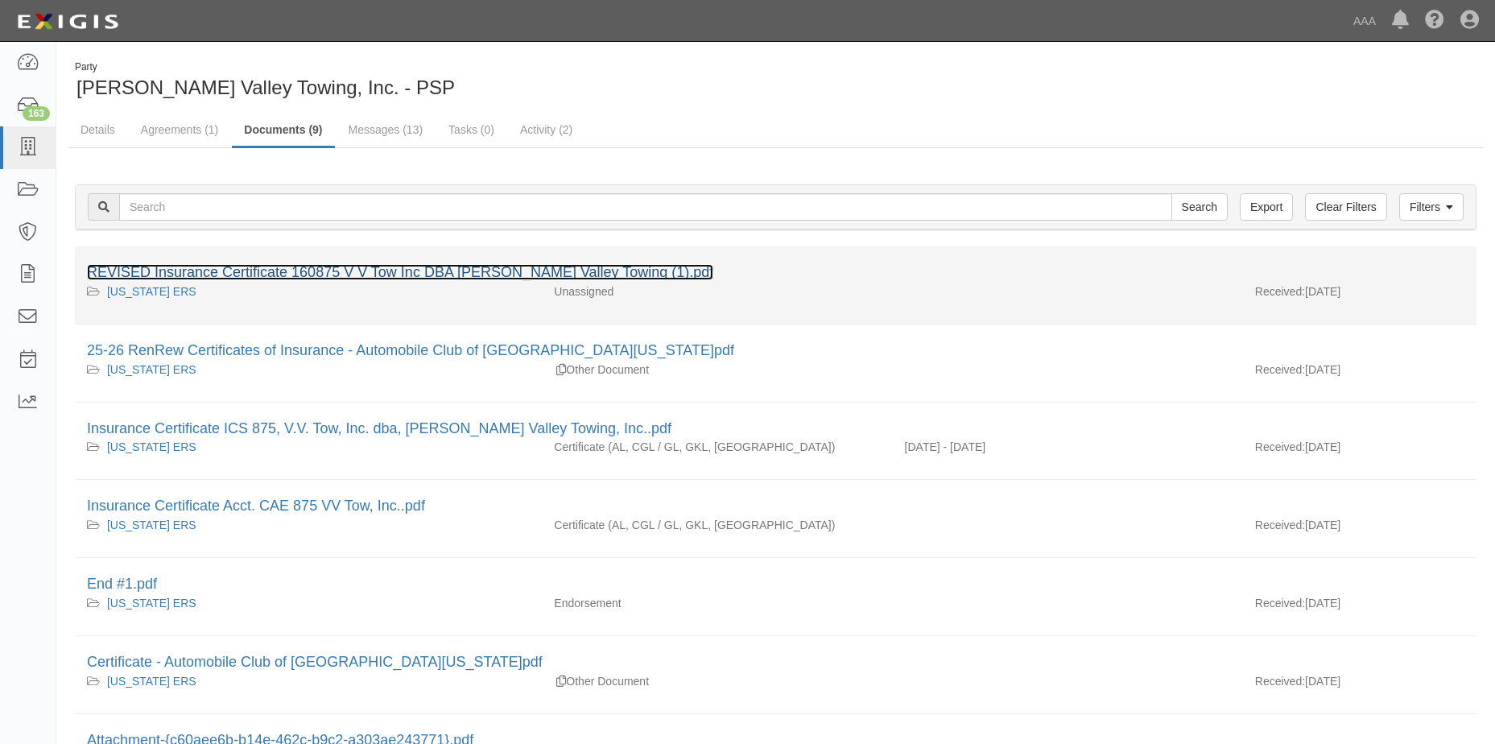 The width and height of the screenshot is (1495, 744). Describe the element at coordinates (1266, 207) in the screenshot. I see `a: Export` at that location.